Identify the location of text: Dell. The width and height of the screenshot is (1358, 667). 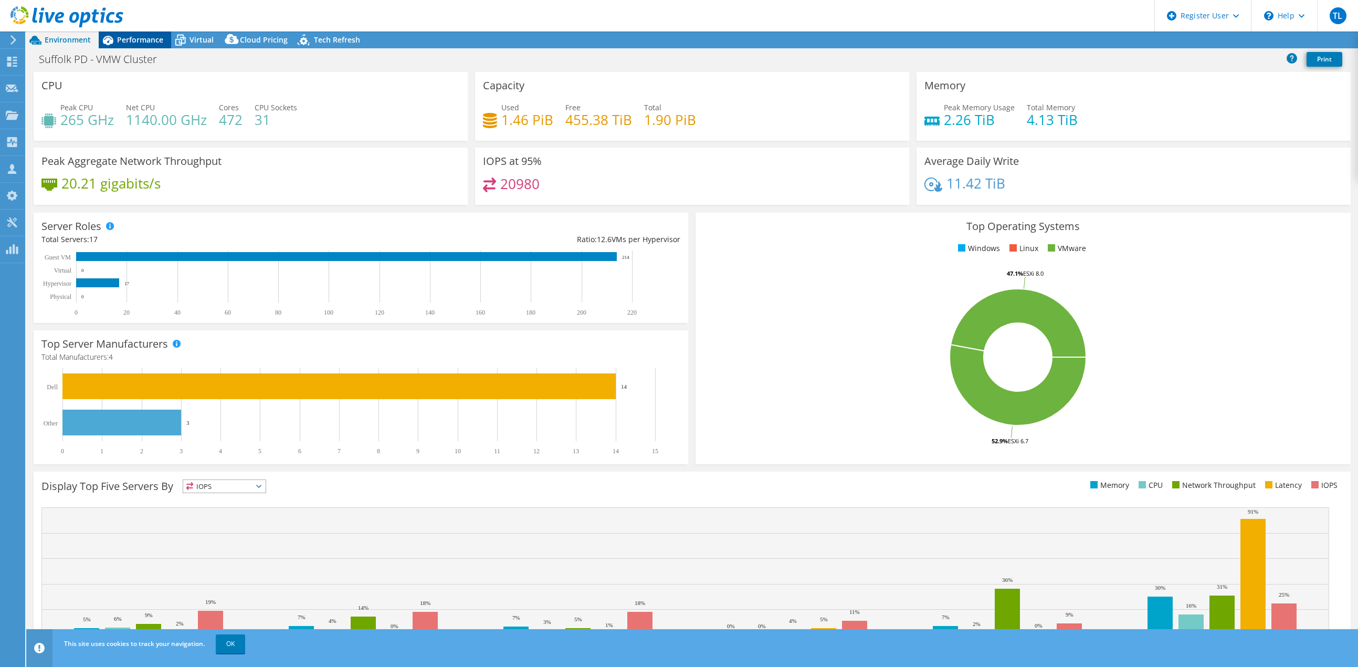
(52, 387).